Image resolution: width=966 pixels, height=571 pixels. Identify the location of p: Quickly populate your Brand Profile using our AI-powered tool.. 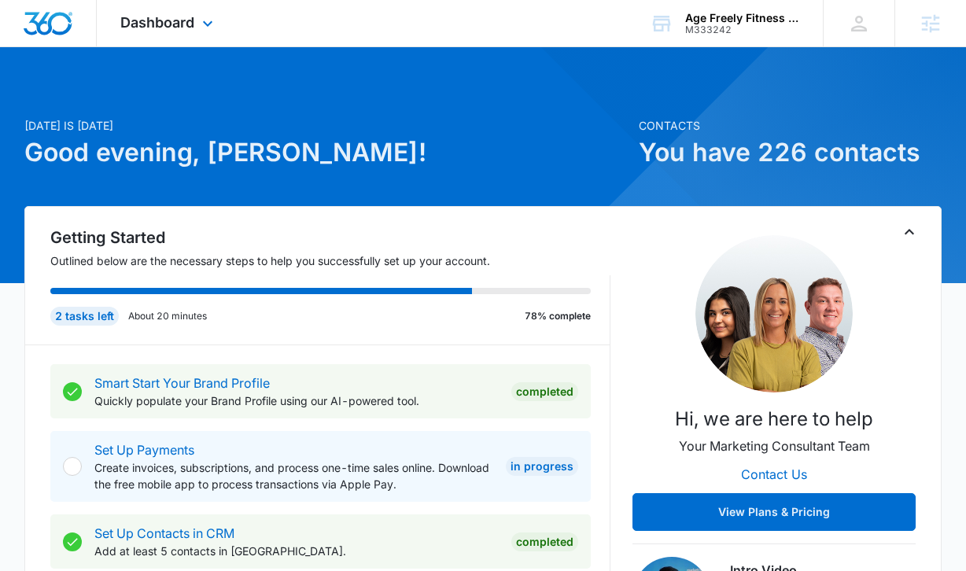
(297, 400).